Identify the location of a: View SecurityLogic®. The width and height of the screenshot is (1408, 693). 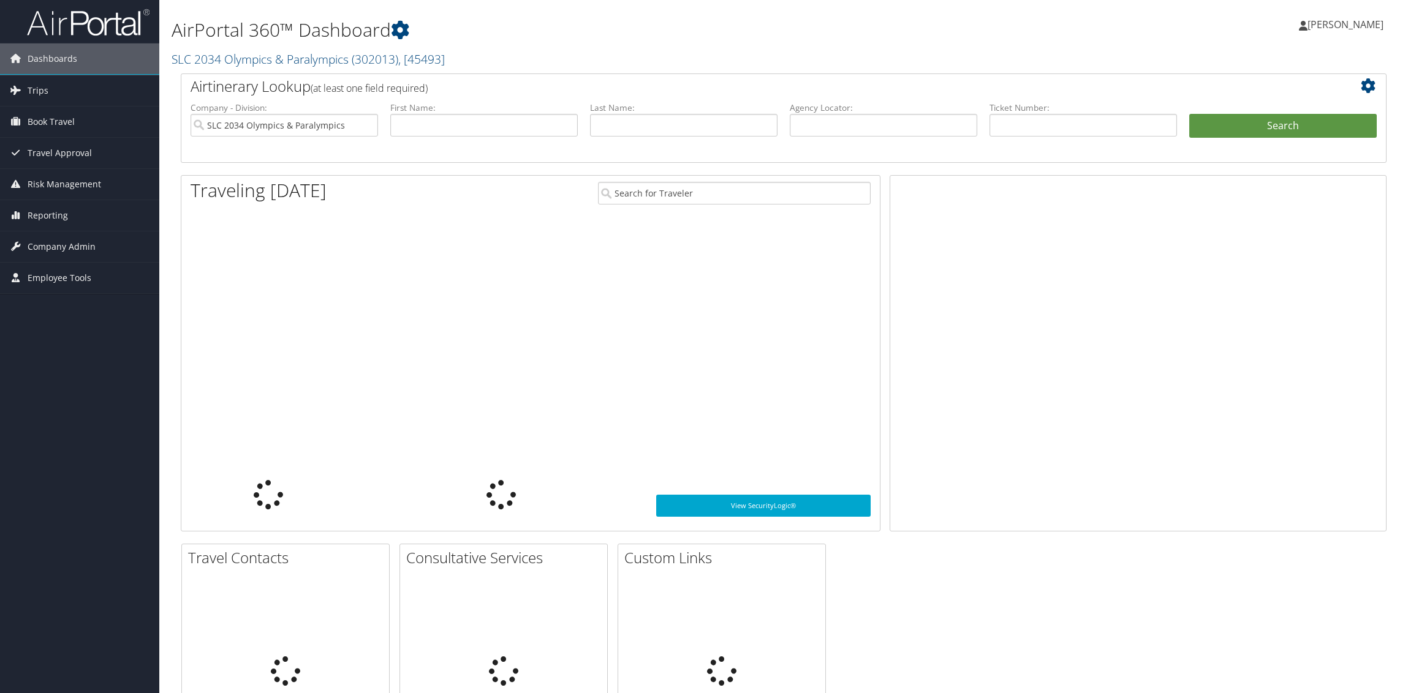
(763, 506).